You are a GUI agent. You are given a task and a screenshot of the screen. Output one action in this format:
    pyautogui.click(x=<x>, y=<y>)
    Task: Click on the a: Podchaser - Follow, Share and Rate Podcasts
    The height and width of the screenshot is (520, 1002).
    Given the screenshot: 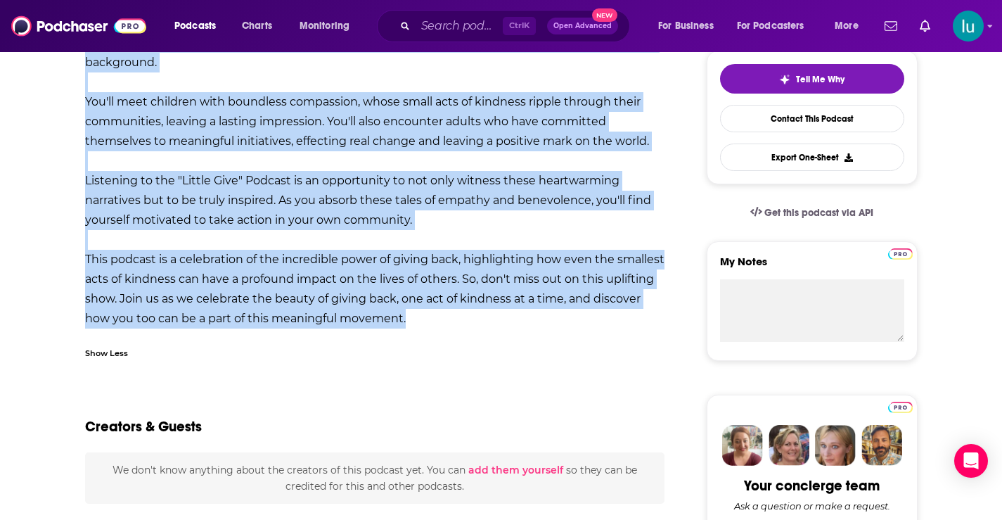 What is the action you would take?
    pyautogui.click(x=79, y=26)
    